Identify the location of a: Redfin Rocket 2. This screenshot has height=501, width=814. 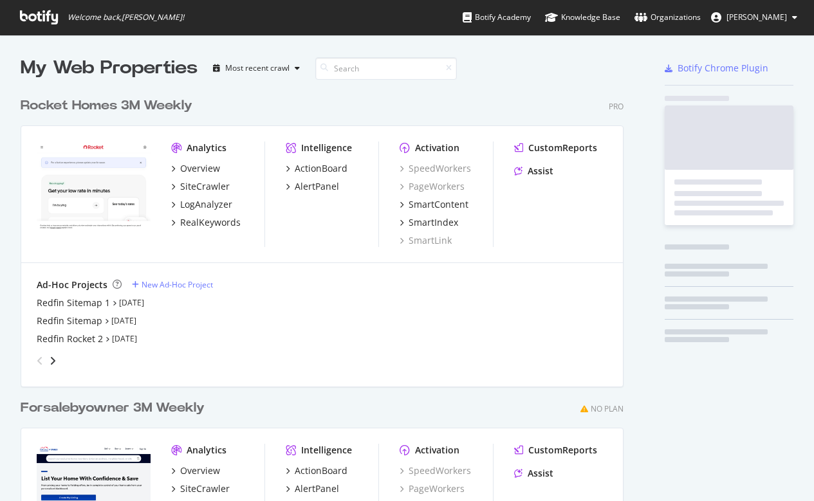
(69, 339).